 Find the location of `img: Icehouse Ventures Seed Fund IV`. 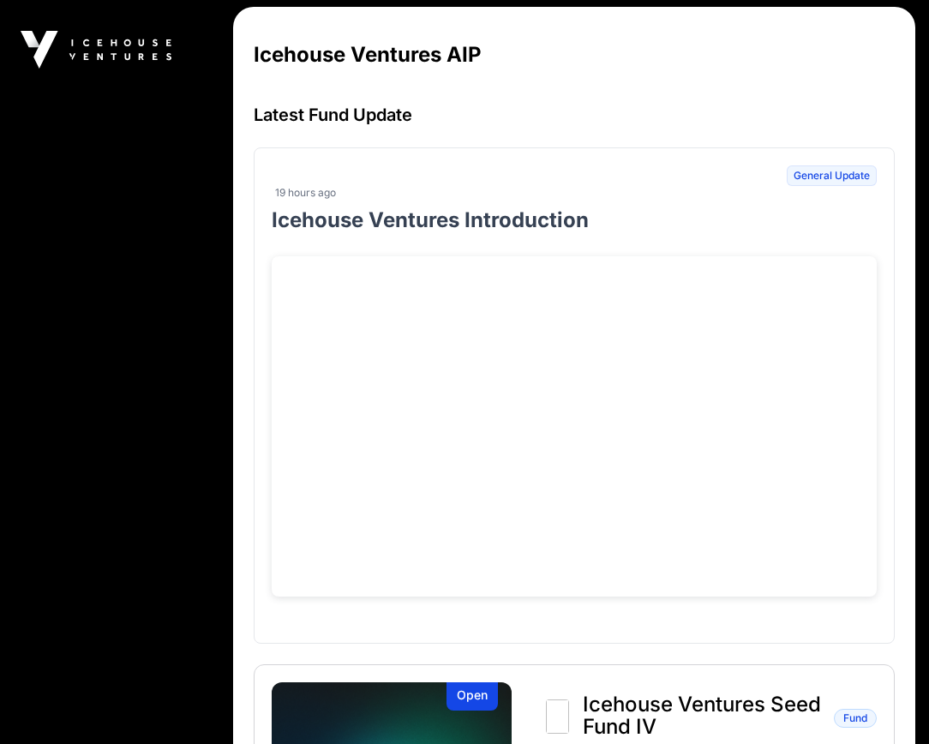

img: Icehouse Ventures Seed Fund IV is located at coordinates (557, 717).